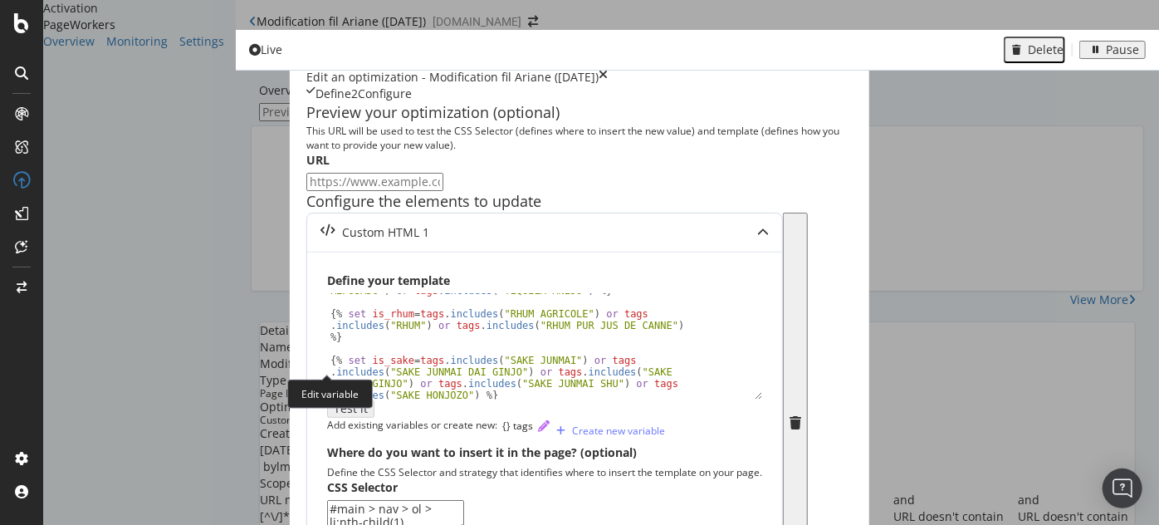 This screenshot has height=525, width=1159. I want to click on div: pencil, so click(544, 426).